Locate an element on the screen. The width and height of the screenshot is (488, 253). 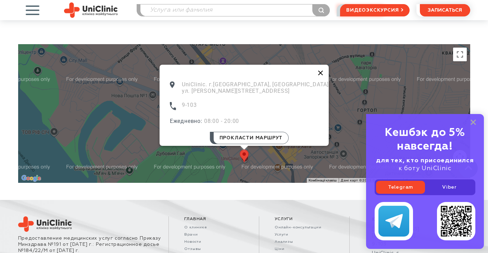
a: Онлайн-консультации is located at coordinates (304, 227).